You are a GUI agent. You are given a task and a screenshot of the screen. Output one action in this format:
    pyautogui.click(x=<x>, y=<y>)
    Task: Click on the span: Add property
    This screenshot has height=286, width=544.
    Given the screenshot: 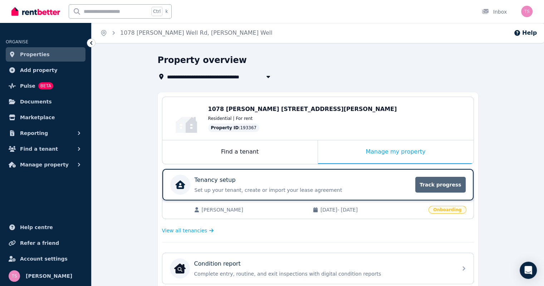 What is the action you would take?
    pyautogui.click(x=39, y=70)
    